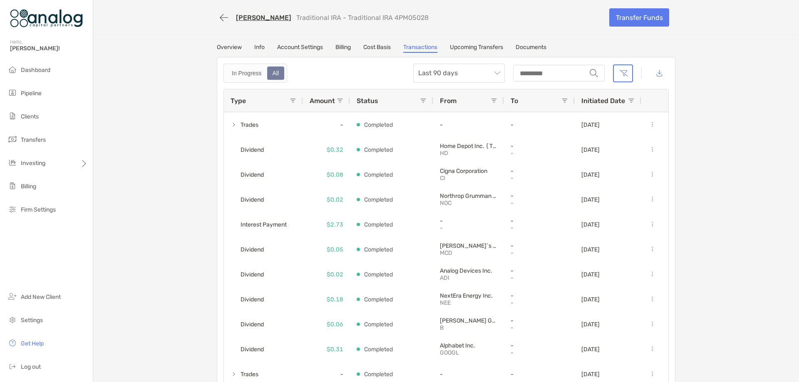 Image resolution: width=799 pixels, height=382 pixels. I want to click on img: transfers icon, so click(12, 139).